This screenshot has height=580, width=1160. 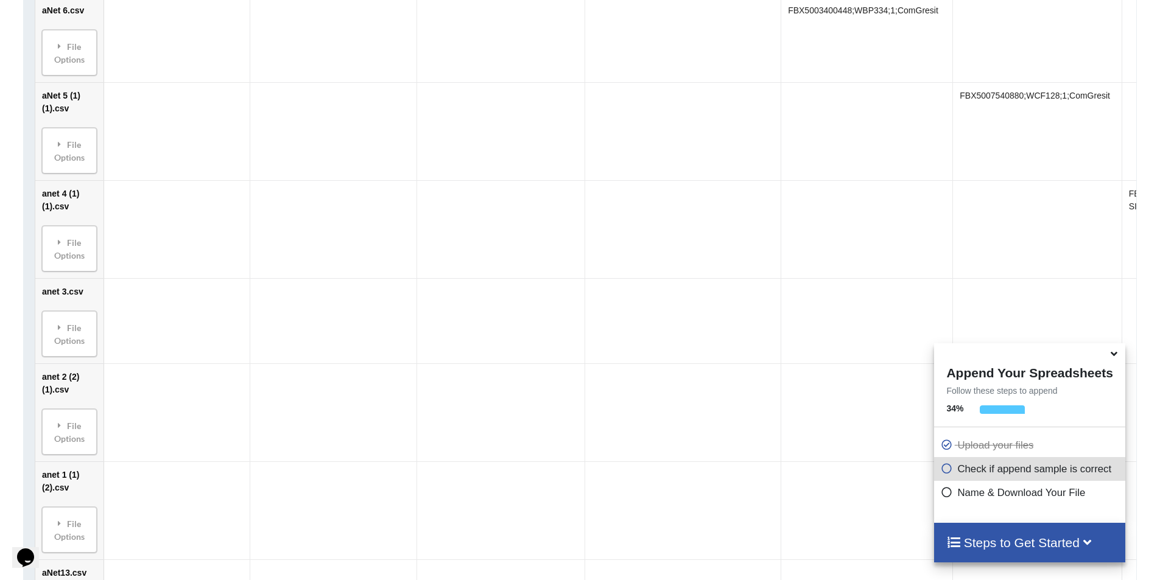 I want to click on p: Follow these steps to append, so click(x=1029, y=391).